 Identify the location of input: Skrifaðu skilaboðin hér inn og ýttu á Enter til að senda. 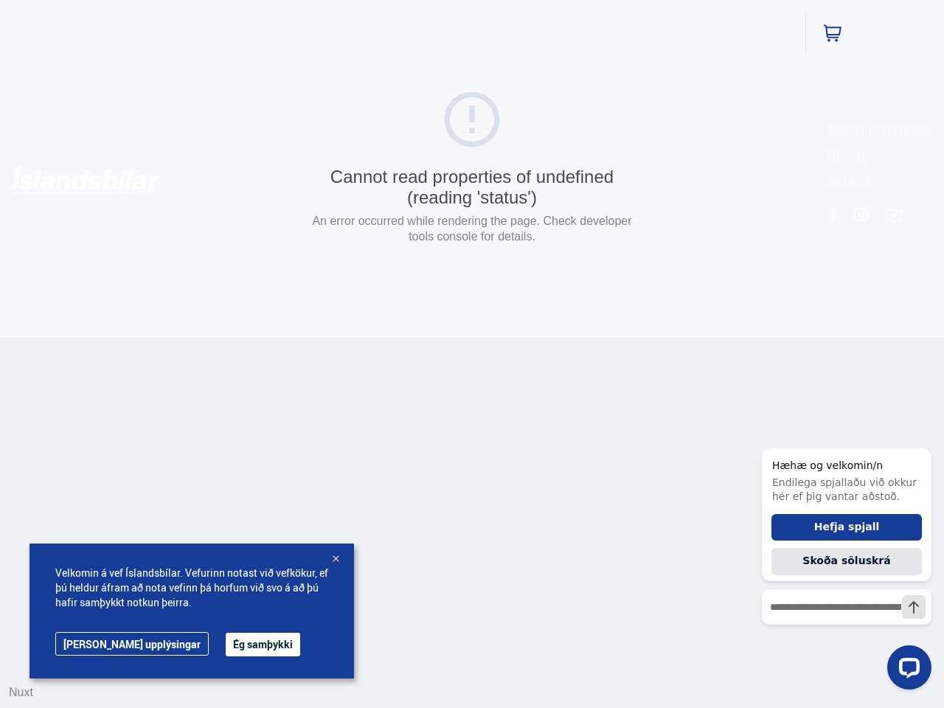
(97, 187).